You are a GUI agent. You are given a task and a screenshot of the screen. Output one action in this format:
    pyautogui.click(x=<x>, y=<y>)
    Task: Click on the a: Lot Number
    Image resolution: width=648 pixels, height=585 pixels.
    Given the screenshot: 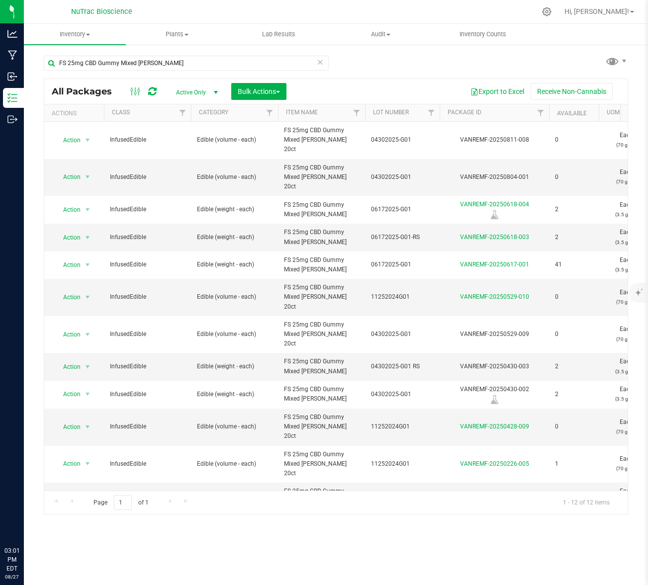 What is the action you would take?
    pyautogui.click(x=391, y=112)
    